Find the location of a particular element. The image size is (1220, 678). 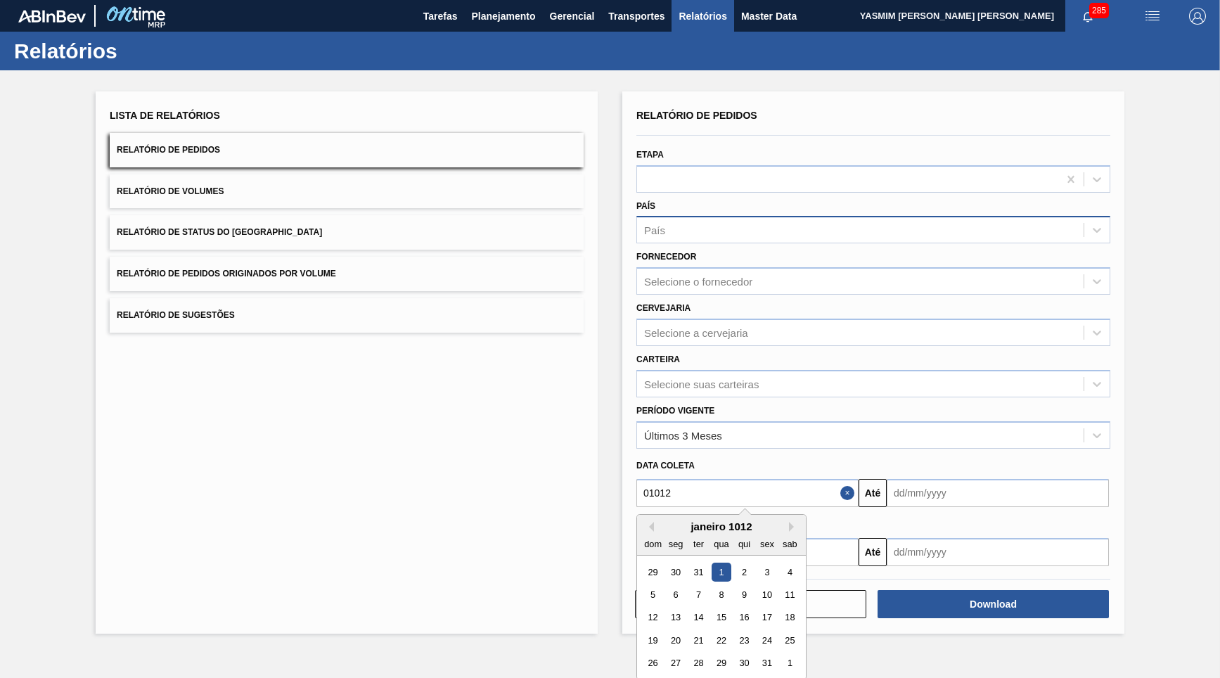

div: Choose segunda-feira, 13 de janeiro de 1012 is located at coordinates (676, 617).